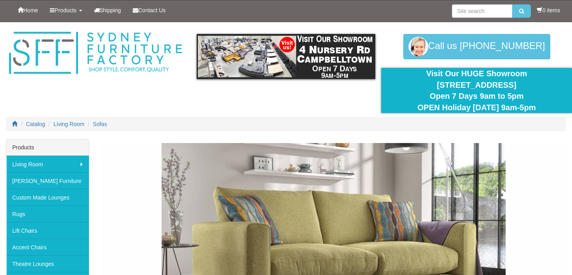 The width and height of the screenshot is (572, 275). What do you see at coordinates (30, 10) in the screenshot?
I see `span: Home` at bounding box center [30, 10].